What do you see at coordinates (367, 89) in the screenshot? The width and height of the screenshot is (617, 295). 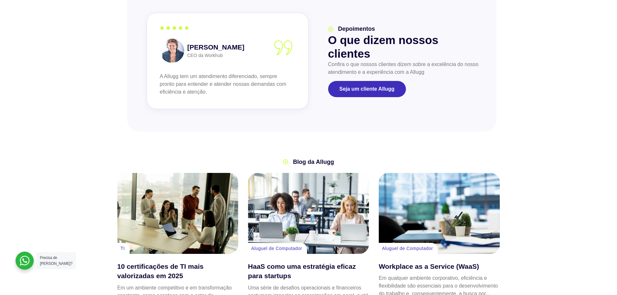 I see `a: Seja um cliente Allugg` at bounding box center [367, 89].